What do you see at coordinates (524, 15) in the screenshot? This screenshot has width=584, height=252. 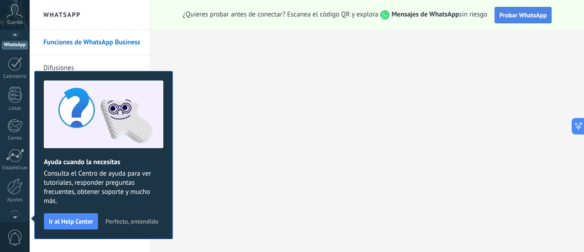 I see `span: Probar WhatsApp` at bounding box center [524, 15].